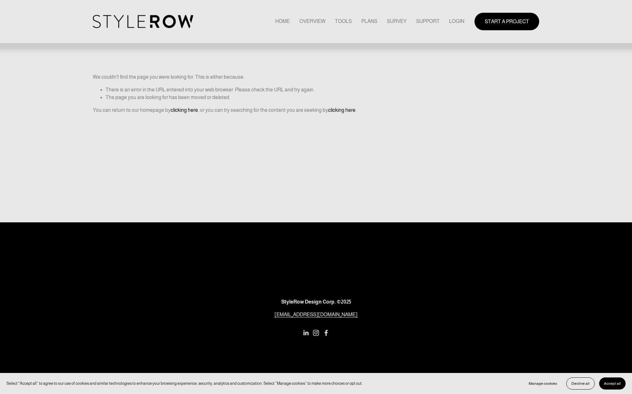 This screenshot has width=632, height=394. I want to click on a: SURVEY, so click(396, 21).